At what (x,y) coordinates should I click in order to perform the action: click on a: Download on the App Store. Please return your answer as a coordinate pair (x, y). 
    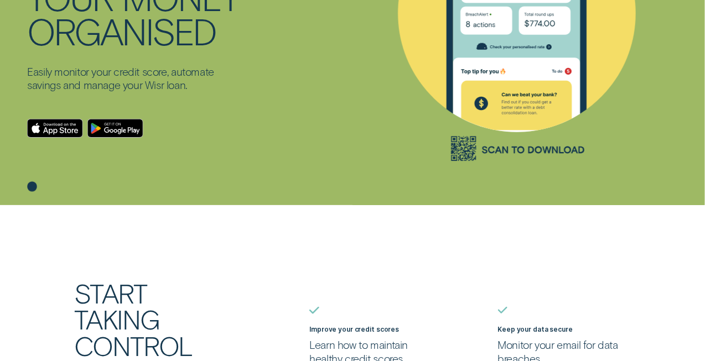
    Looking at the image, I should click on (55, 128).